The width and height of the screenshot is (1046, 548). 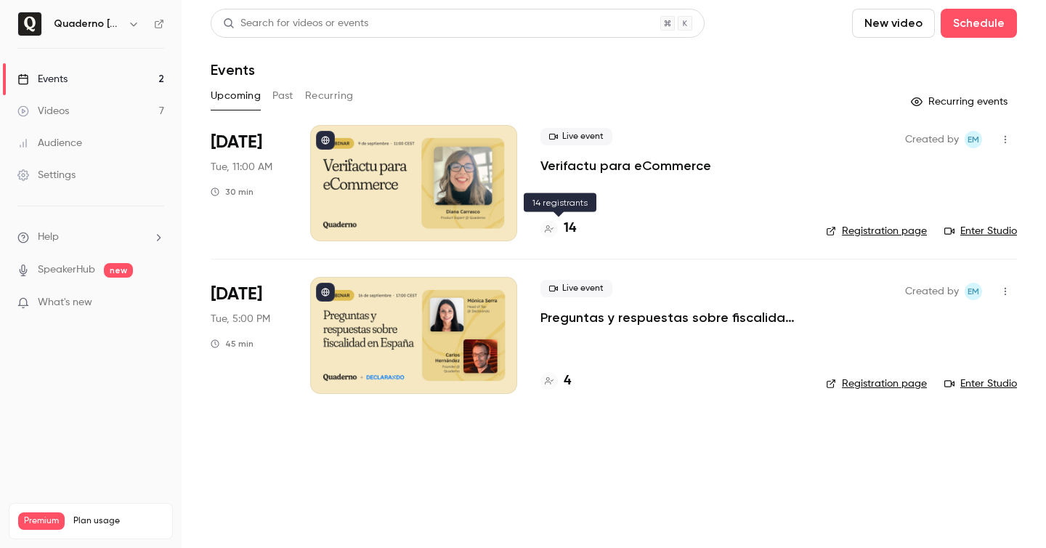 What do you see at coordinates (233, 70) in the screenshot?
I see `h1: Events` at bounding box center [233, 70].